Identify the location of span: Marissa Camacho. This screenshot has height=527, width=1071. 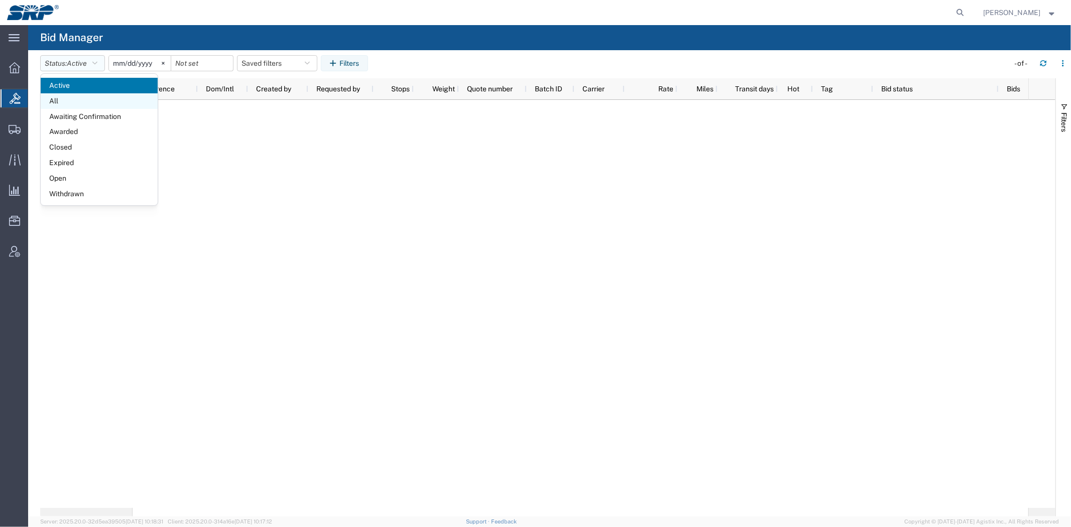
(1012, 13).